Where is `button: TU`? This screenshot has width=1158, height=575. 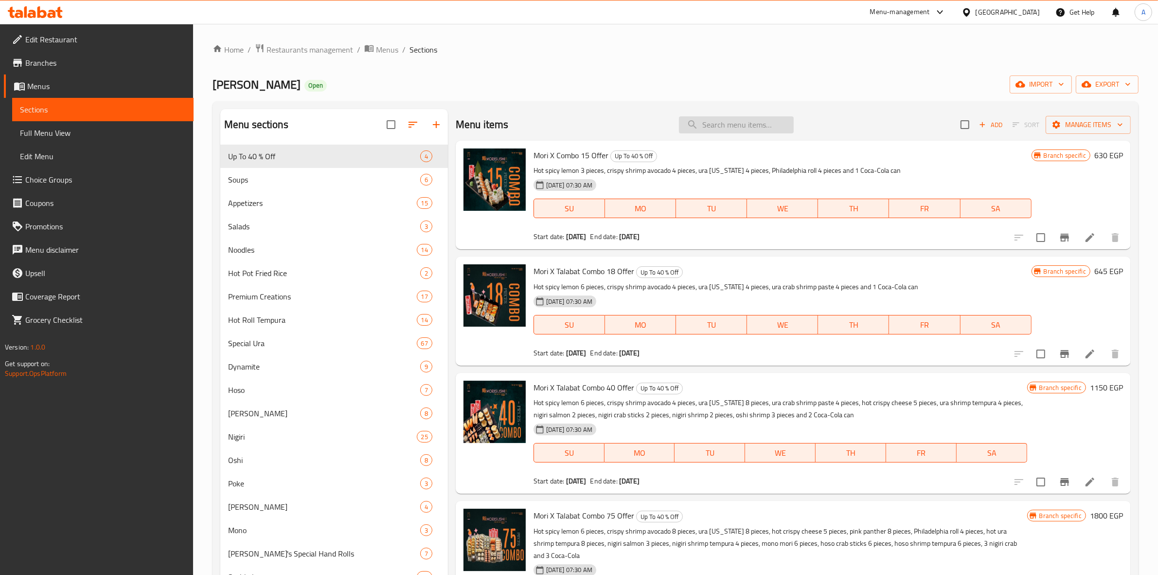 button: TU is located at coordinates (710, 452).